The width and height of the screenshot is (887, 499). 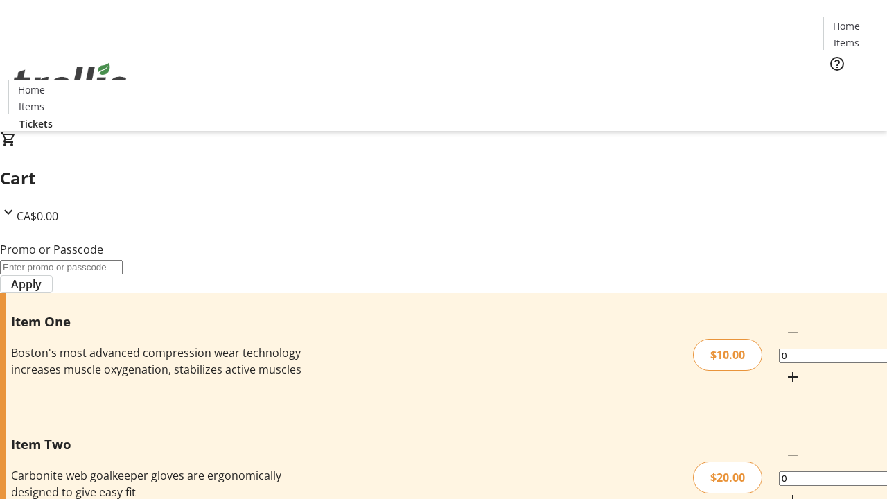 I want to click on div: Boston's most advanced compression wear technology increases muscle oxygenation, stabilizes activ..., so click(x=162, y=361).